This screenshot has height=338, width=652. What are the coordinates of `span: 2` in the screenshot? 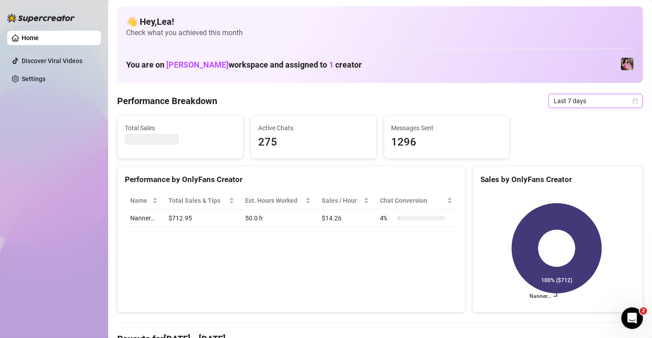 It's located at (643, 311).